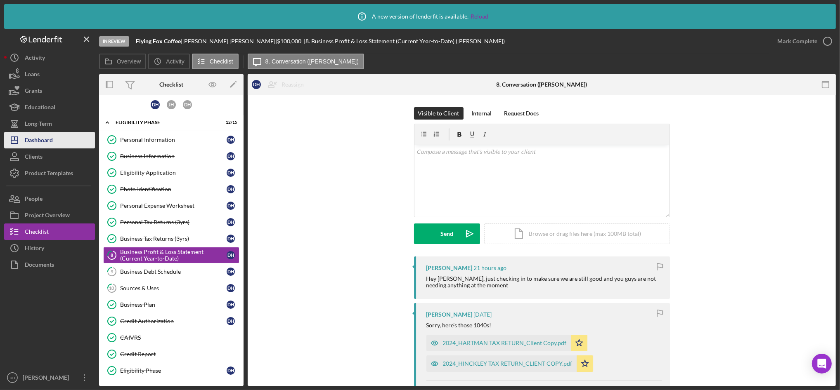  Describe the element at coordinates (221, 61) in the screenshot. I see `label: Checklist` at that location.